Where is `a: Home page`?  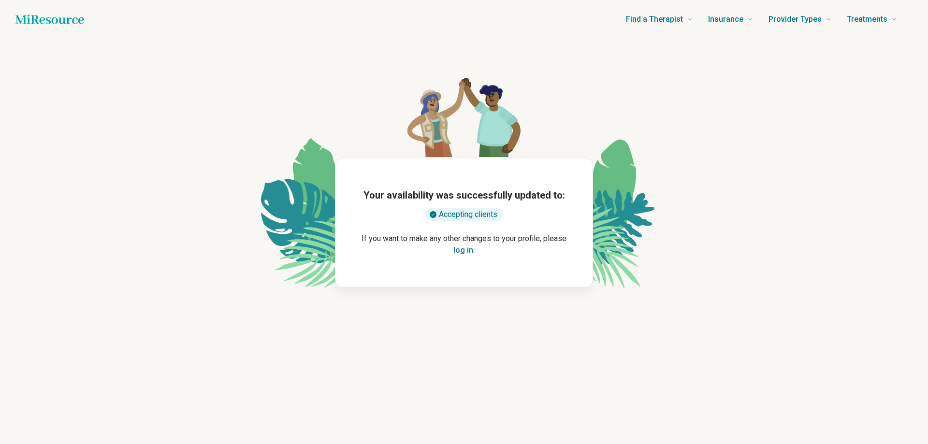 a: Home page is located at coordinates (50, 19).